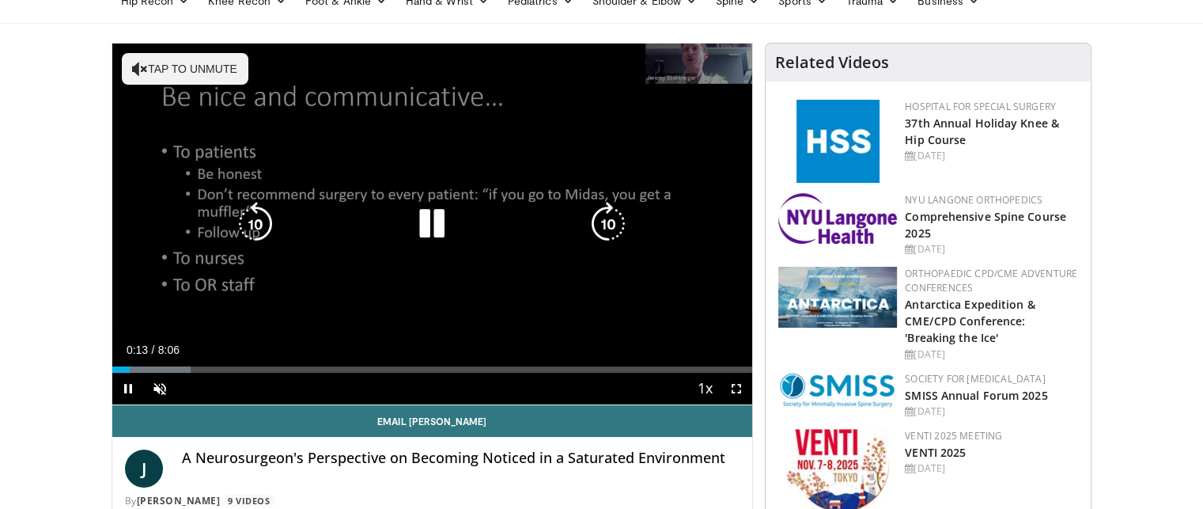 The width and height of the screenshot is (1203, 509). What do you see at coordinates (838, 141) in the screenshot?
I see `img: f5c2b4a9-8f32-47da-86a2-cd262eba5885.gif.150x105_q85_autocrop_double_scale_upscale_version-0.2.jpg` at bounding box center [838, 141].